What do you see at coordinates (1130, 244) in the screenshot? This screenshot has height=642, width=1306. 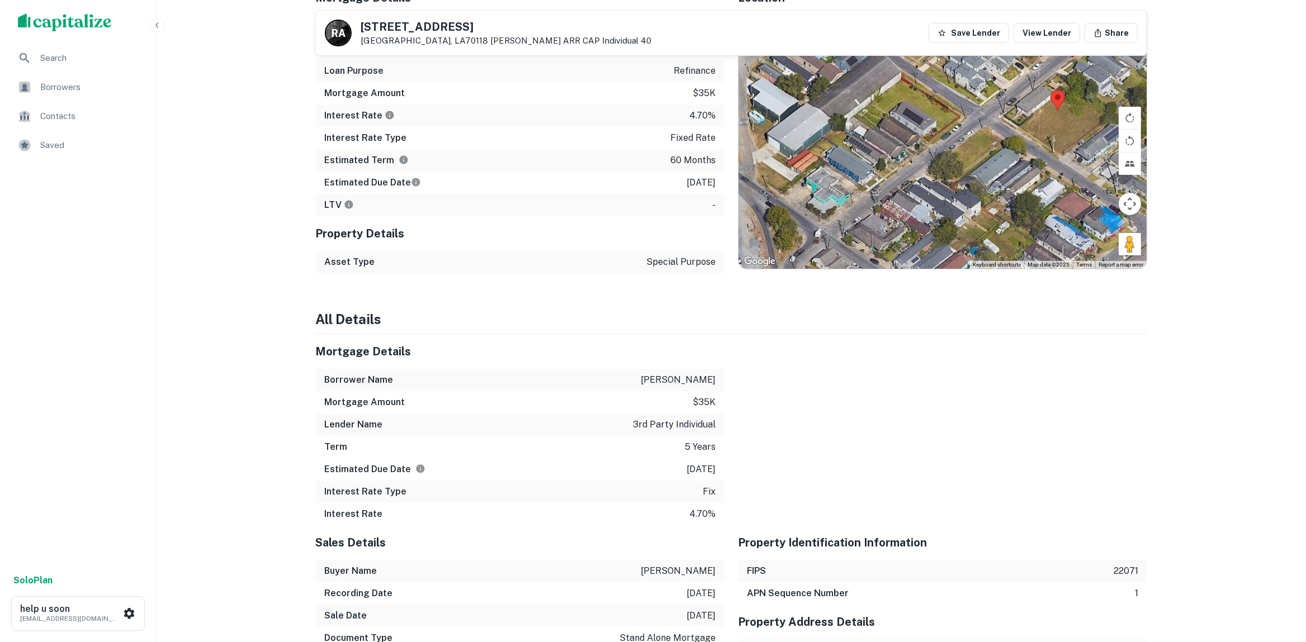 I see `button: Drag Pegman onto the map to open Street View` at bounding box center [1130, 244].